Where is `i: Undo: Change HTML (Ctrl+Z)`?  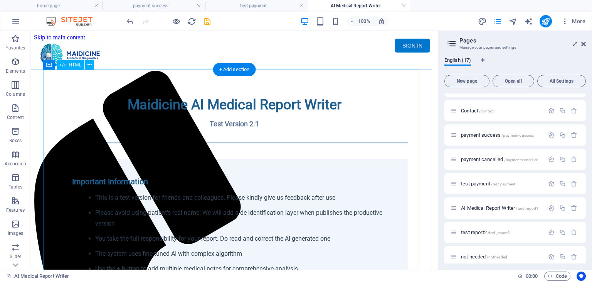
i: Undo: Change HTML (Ctrl+Z) is located at coordinates (130, 21).